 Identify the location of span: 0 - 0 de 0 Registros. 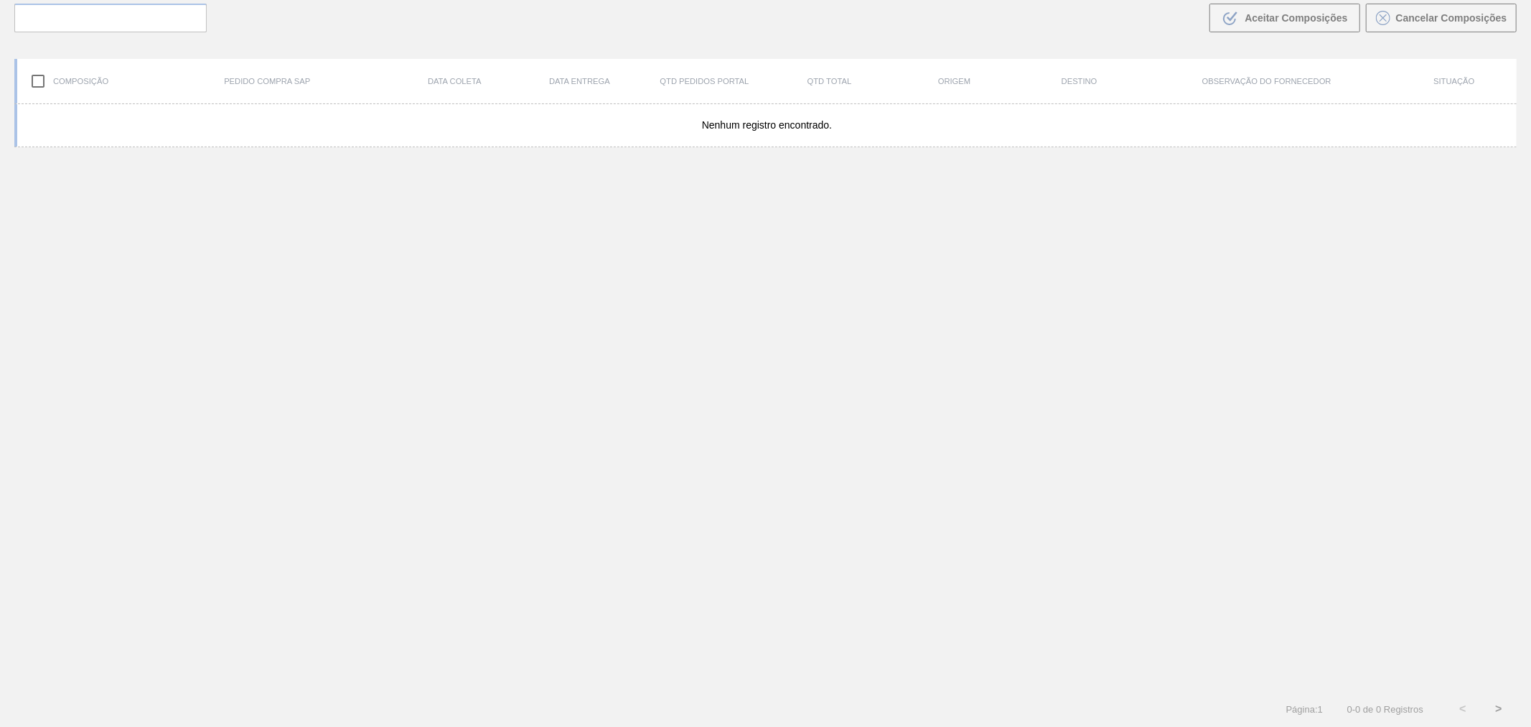
(1384, 709).